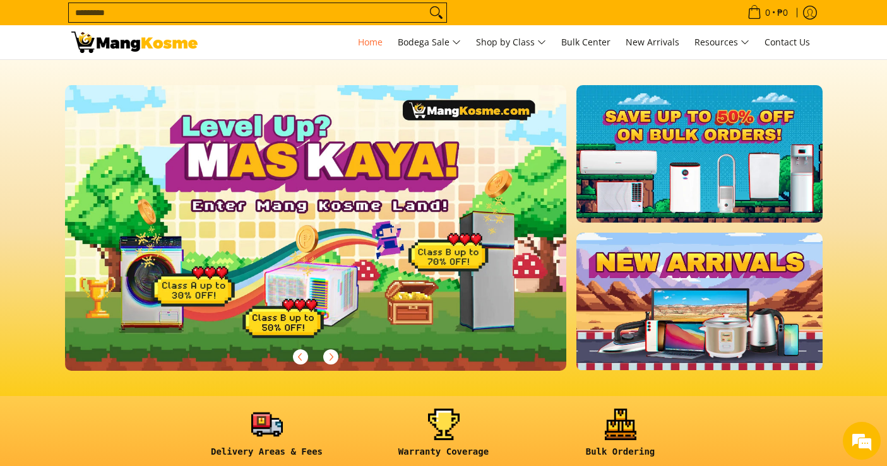  I want to click on img: Mang Kosme: Your Home Appliances Warehouse Sale Partner!, so click(134, 42).